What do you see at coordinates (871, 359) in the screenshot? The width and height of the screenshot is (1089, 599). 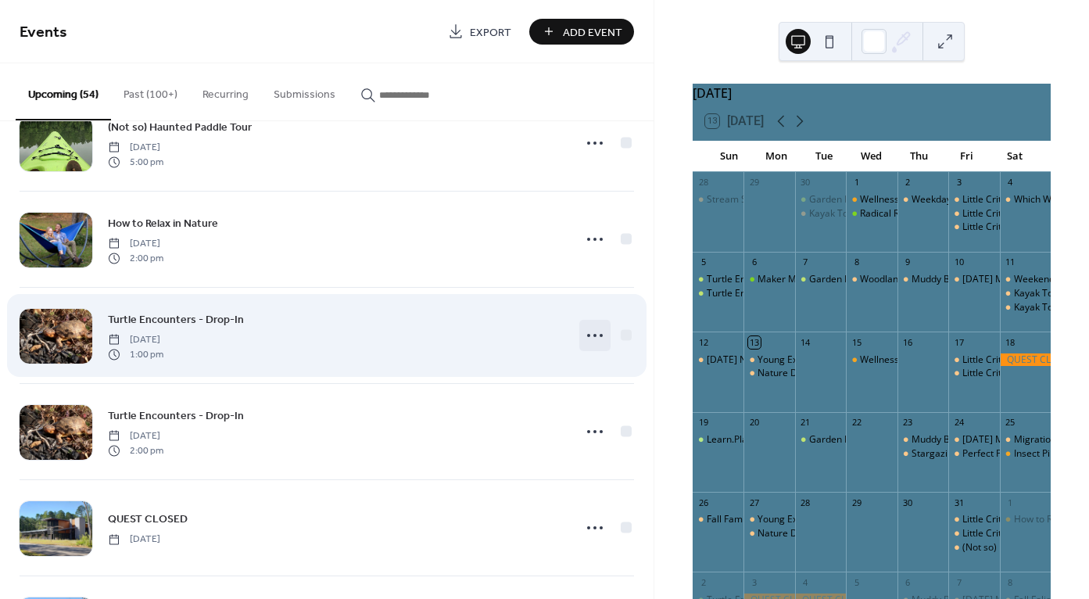 I see `div: Wellness Wednesday Fitness Hike` at bounding box center [871, 359].